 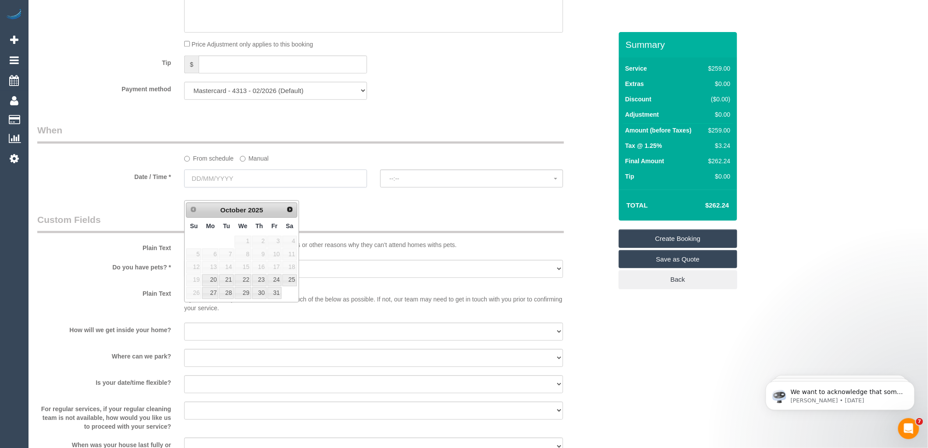 What do you see at coordinates (680, 44) in the screenshot?
I see `h3: Summary` at bounding box center [680, 44].